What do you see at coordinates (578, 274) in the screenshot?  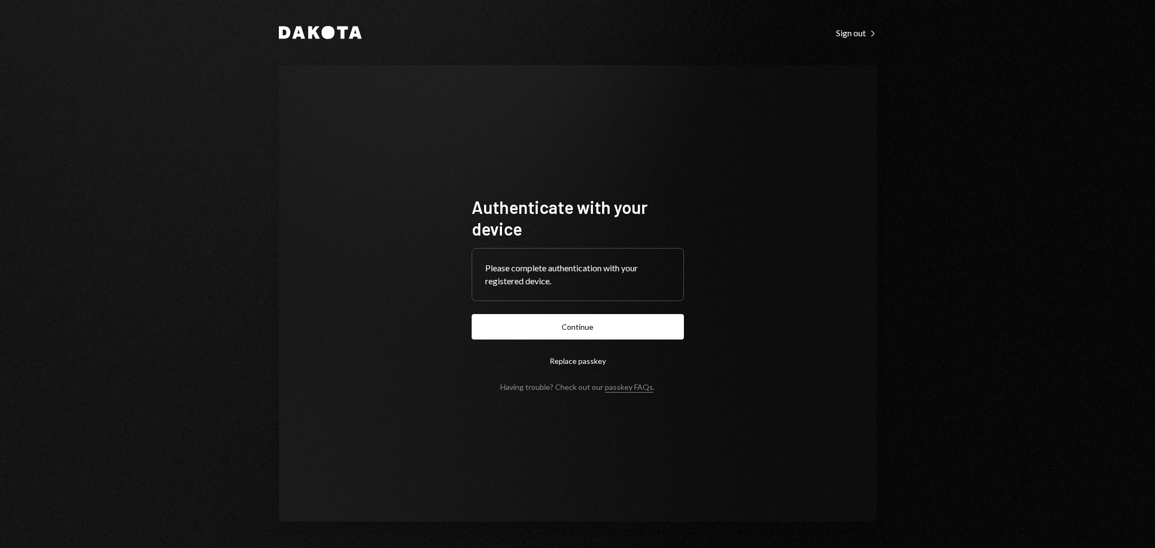 I see `div: Please complete authentication with your registered device.` at bounding box center [578, 274].